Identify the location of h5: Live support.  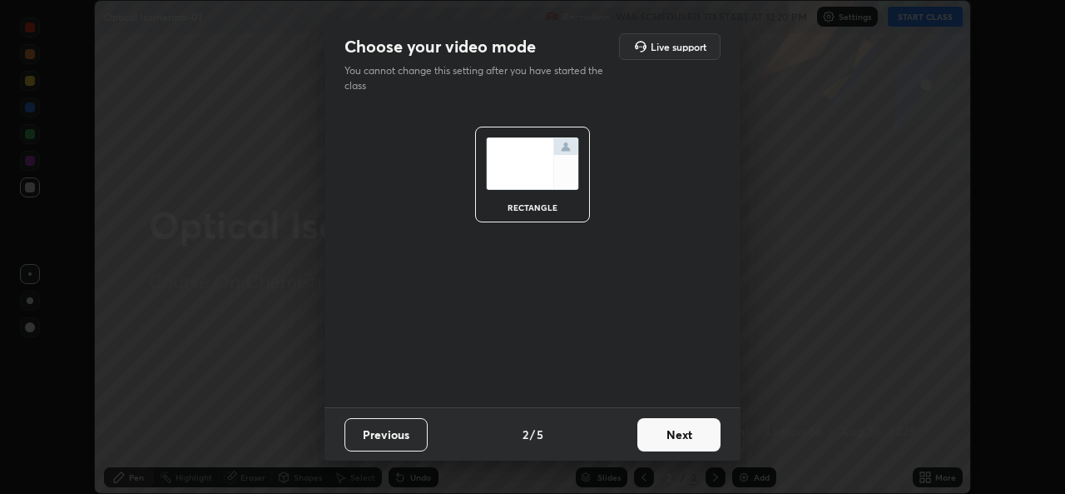
(678, 47).